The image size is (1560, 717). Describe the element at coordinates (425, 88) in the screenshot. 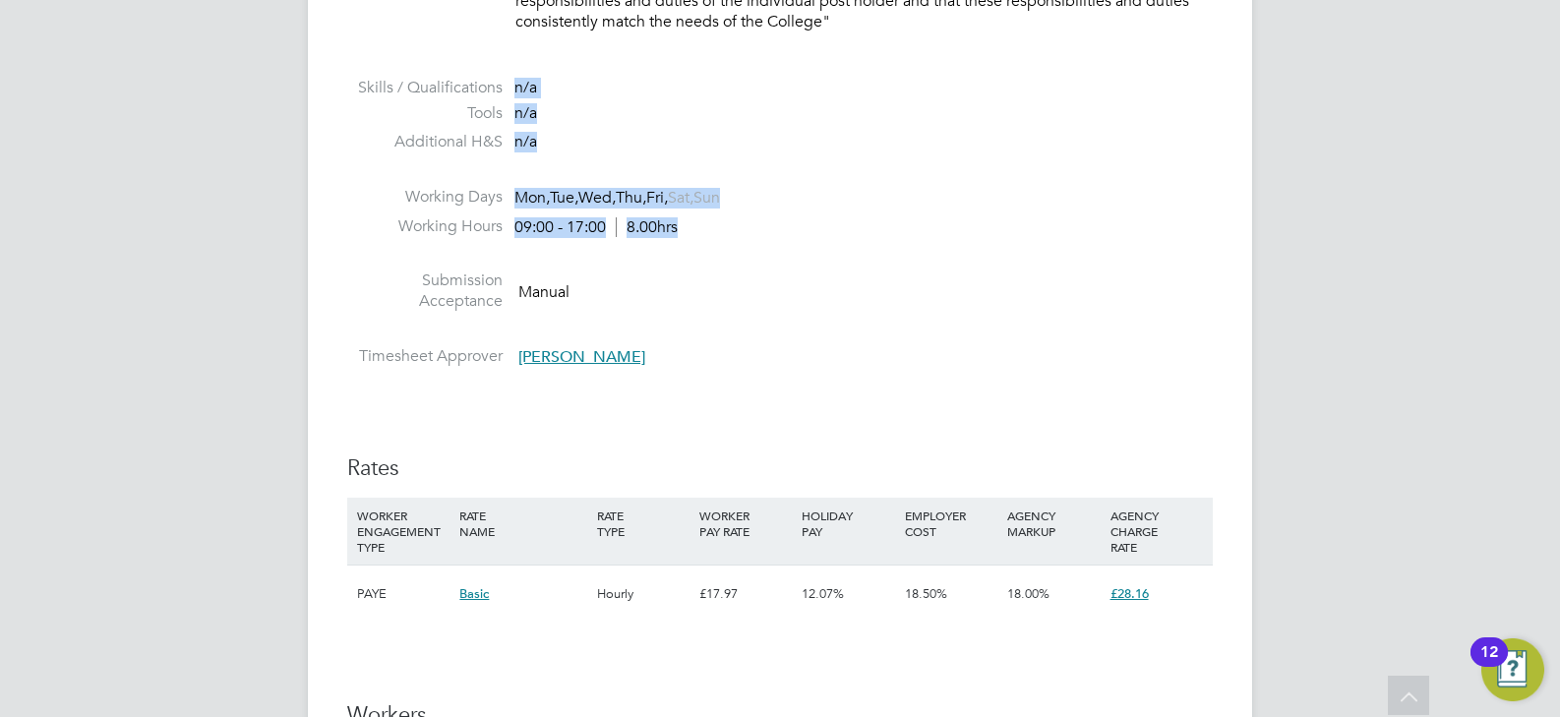

I see `label: Skills / Qualifications` at that location.